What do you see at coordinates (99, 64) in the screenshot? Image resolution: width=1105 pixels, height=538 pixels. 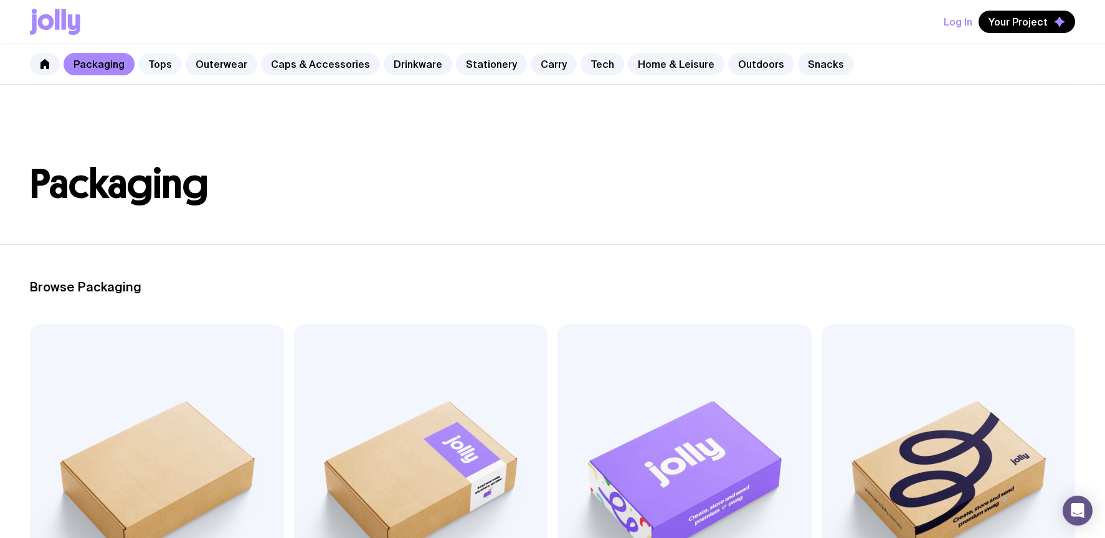 I see `a: Packaging` at bounding box center [99, 64].